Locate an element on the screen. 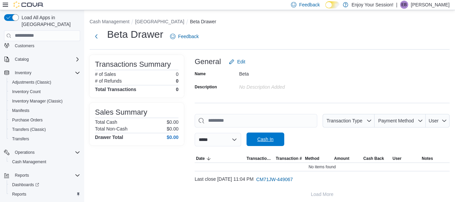 This screenshot has width=455, height=202. button: Cash In is located at coordinates (265, 139).